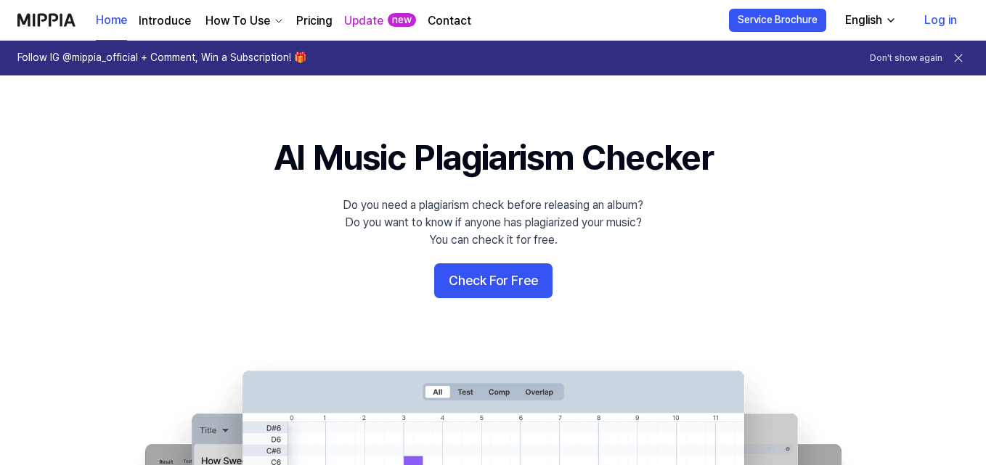  What do you see at coordinates (493, 223) in the screenshot?
I see `div: Do you need a plagiarism check before releasing an album? Do you want to know if anyone has plagi...` at bounding box center [493, 223].